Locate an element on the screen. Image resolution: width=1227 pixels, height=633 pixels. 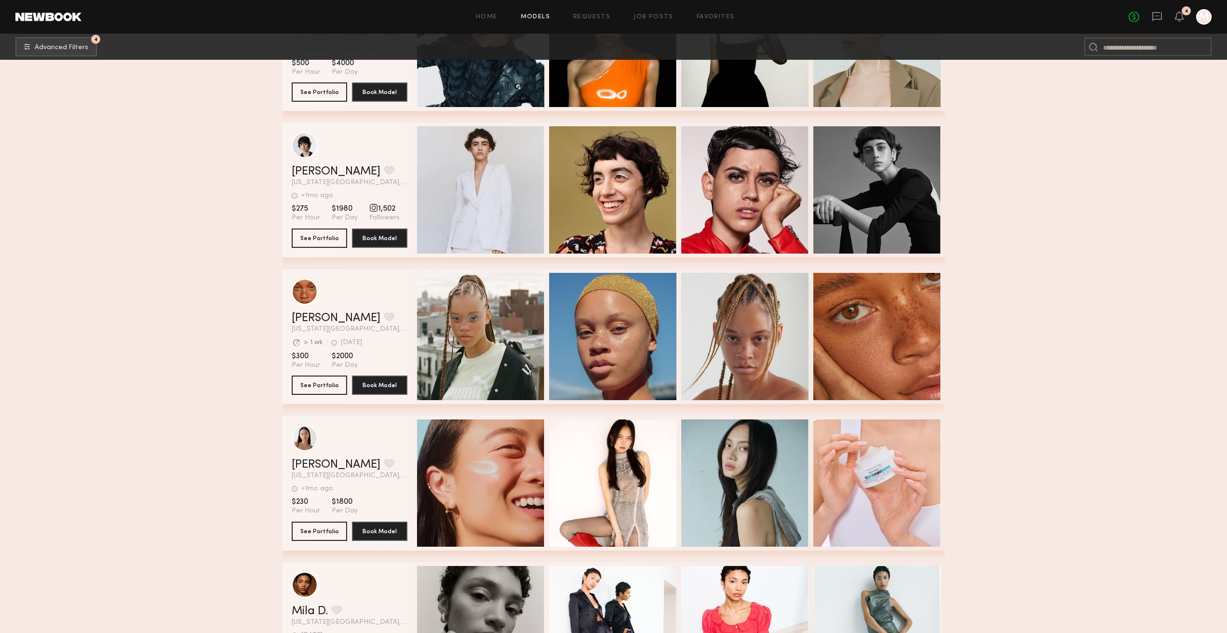
span: $2000 is located at coordinates (345, 356).